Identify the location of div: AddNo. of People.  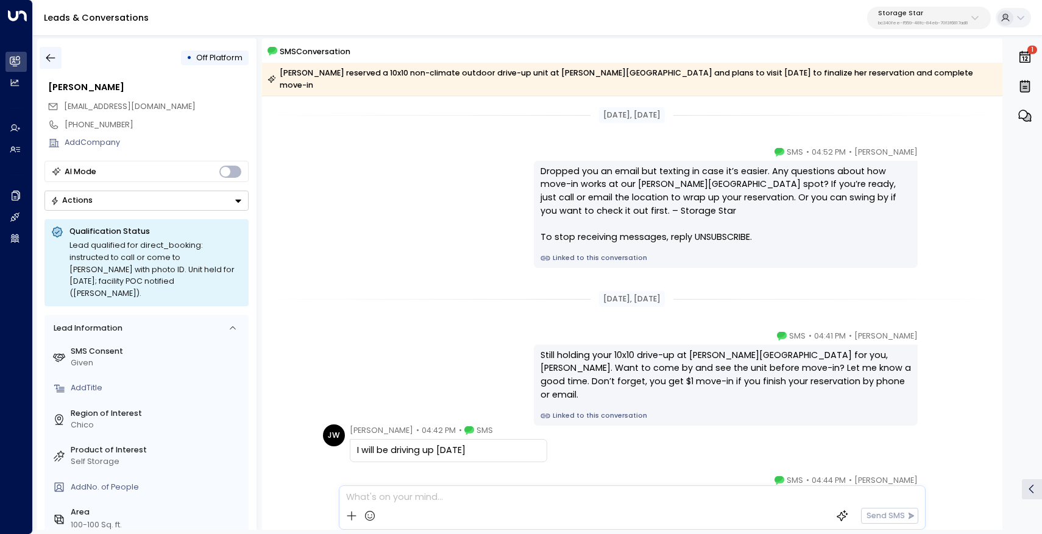
(157, 488).